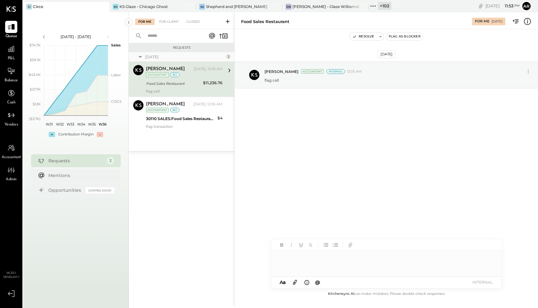 This screenshot has height=308, width=538. I want to click on div: Contribution Margin, so click(76, 134).